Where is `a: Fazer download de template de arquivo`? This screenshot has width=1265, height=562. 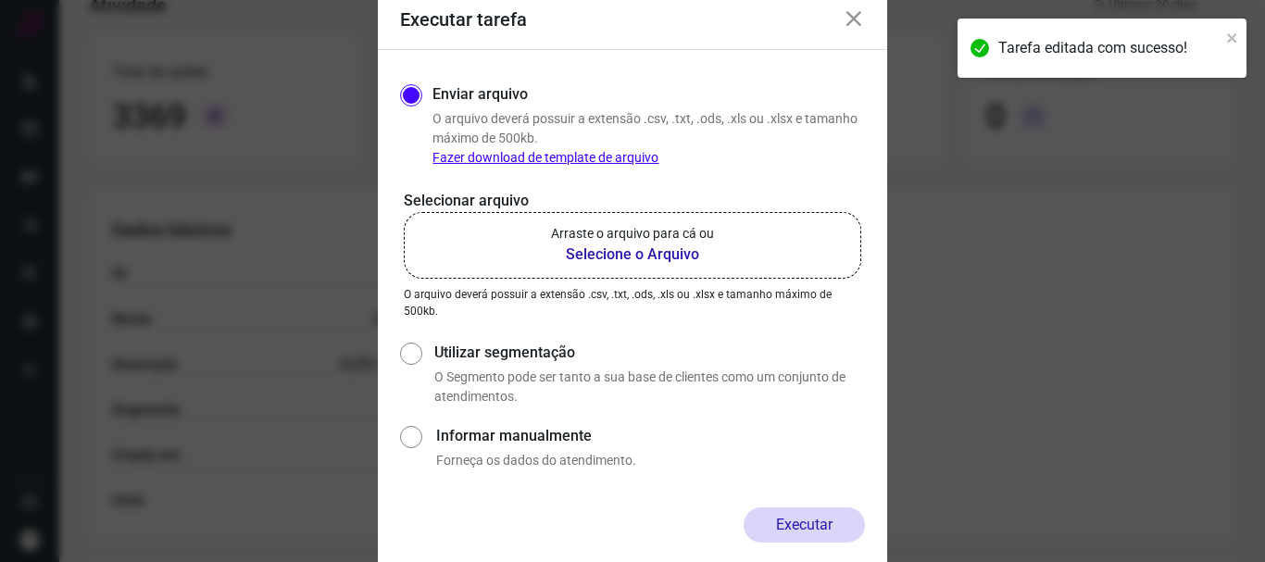 a: Fazer download de template de arquivo is located at coordinates (545, 157).